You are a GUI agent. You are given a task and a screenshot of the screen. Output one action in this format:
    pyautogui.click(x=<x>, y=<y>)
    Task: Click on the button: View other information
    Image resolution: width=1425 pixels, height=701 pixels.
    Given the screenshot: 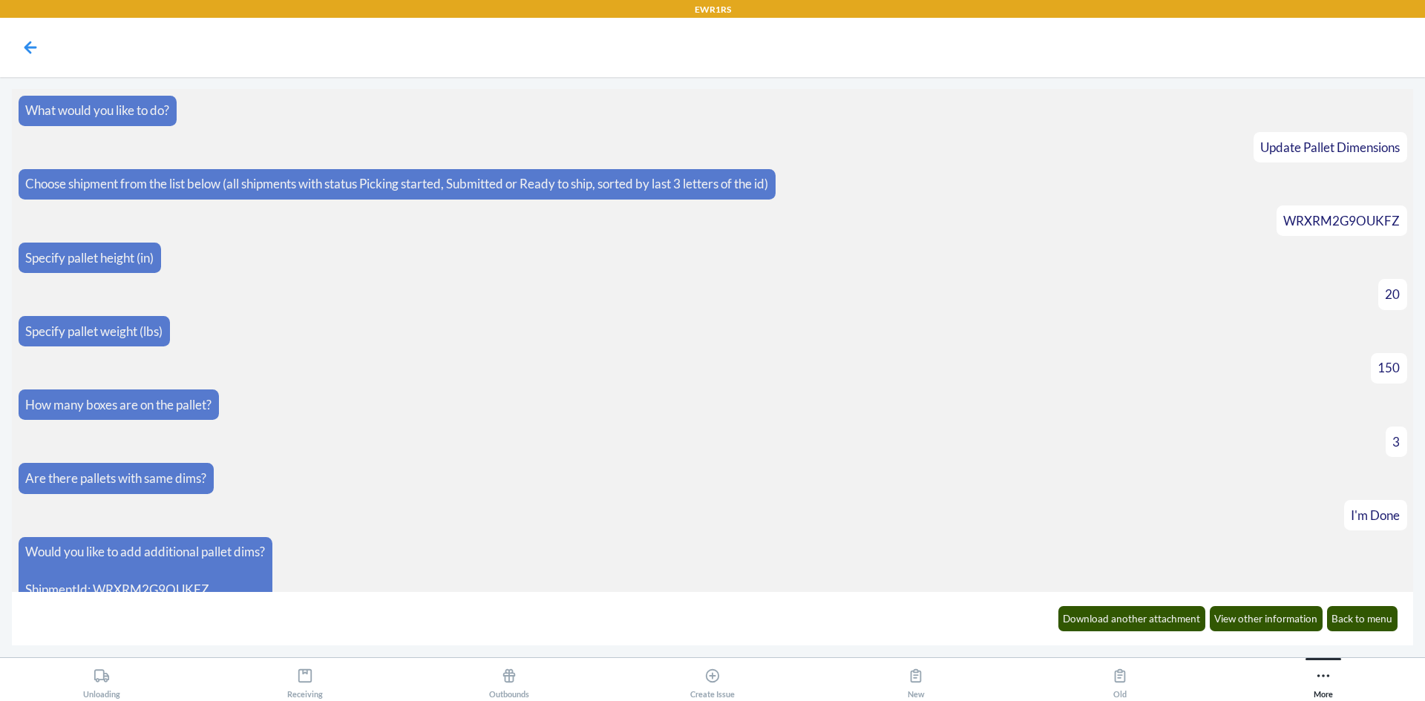 What is the action you would take?
    pyautogui.click(x=1266, y=619)
    